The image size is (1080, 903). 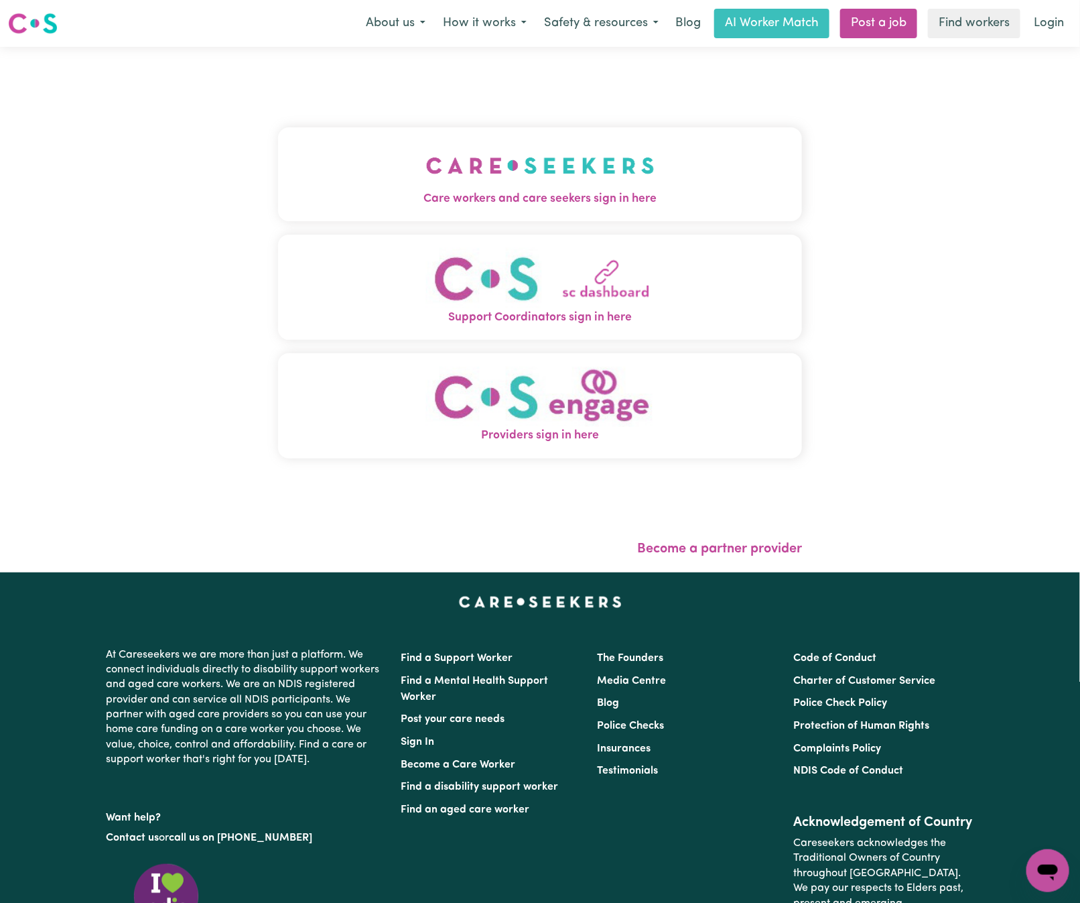 I want to click on a: Contact us, so click(x=132, y=838).